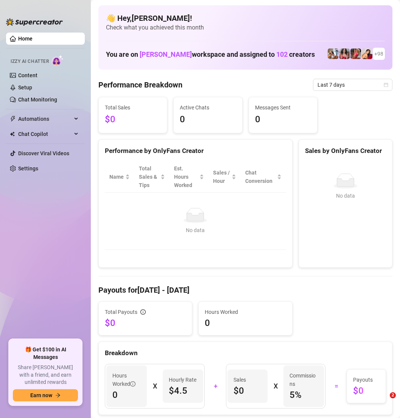  What do you see at coordinates (43, 153) in the screenshot?
I see `a: Discover Viral Videos` at bounding box center [43, 153].